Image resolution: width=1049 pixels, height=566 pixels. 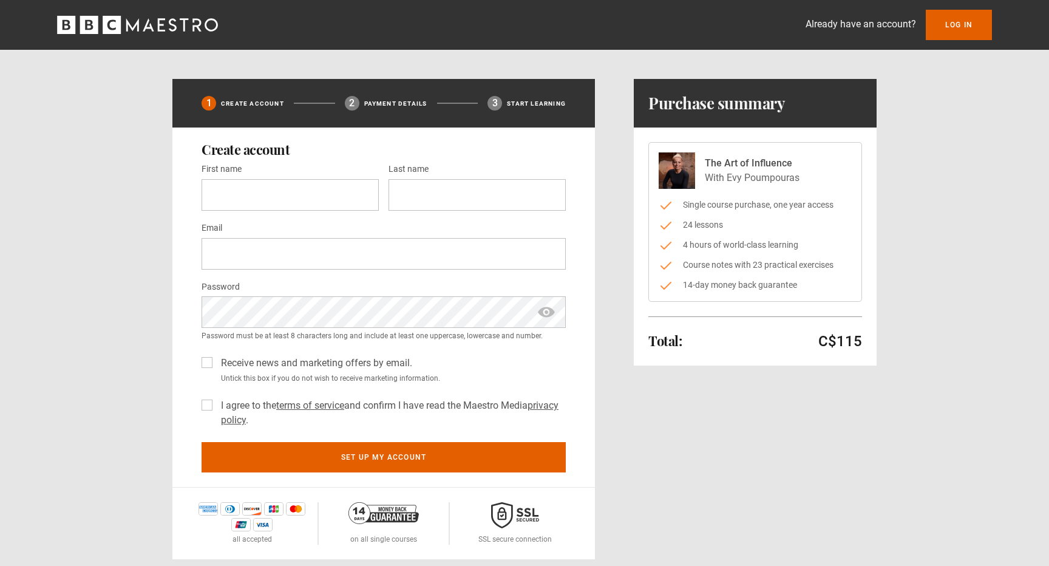 I want to click on p: Start learning, so click(x=536, y=103).